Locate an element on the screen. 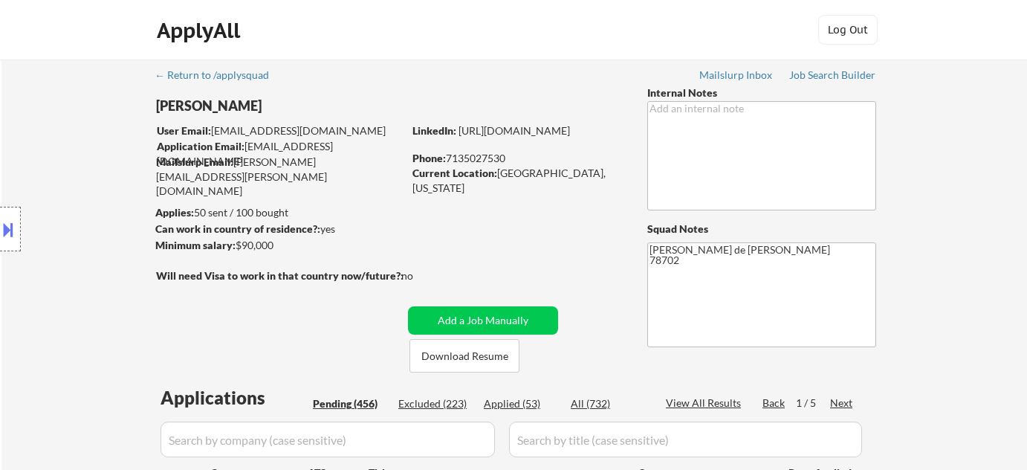 This screenshot has height=470, width=1027. div: Mailslurp Inbox is located at coordinates (736, 75).